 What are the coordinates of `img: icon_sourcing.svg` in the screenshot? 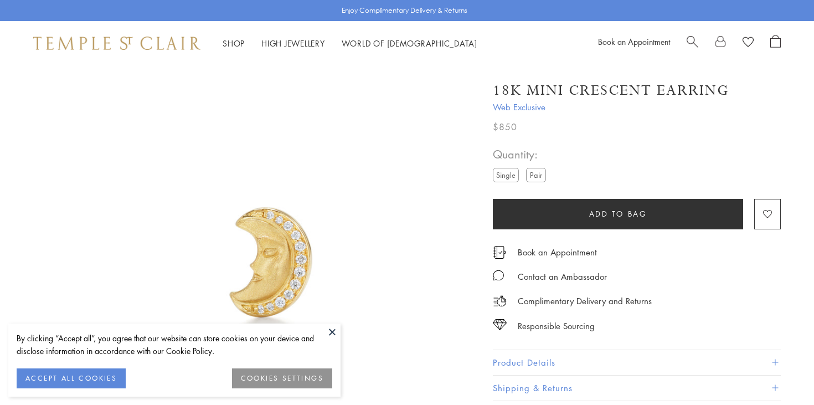 It's located at (500, 325).